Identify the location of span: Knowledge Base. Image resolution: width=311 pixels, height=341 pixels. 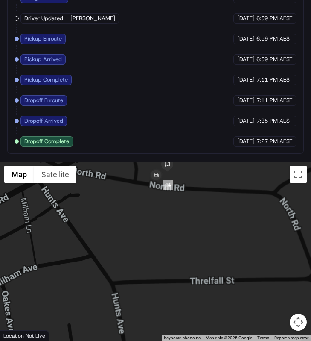
(41, 128).